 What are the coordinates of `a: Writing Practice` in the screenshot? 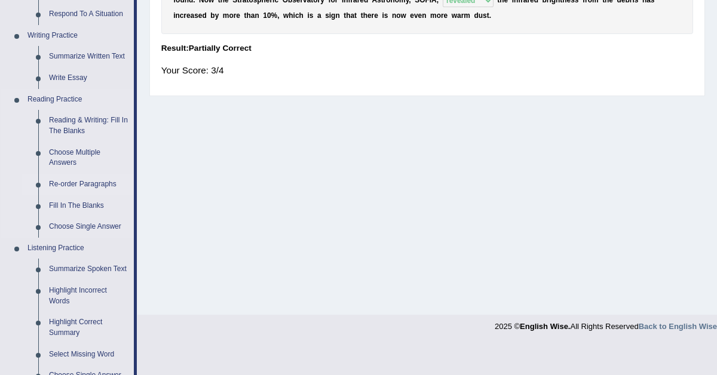 It's located at (78, 36).